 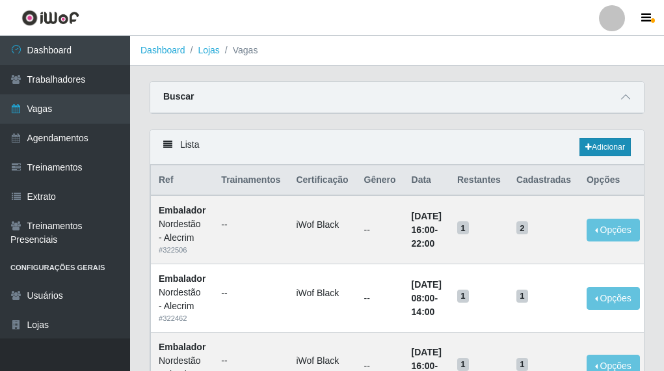 I want to click on a: Adicionar, so click(x=605, y=147).